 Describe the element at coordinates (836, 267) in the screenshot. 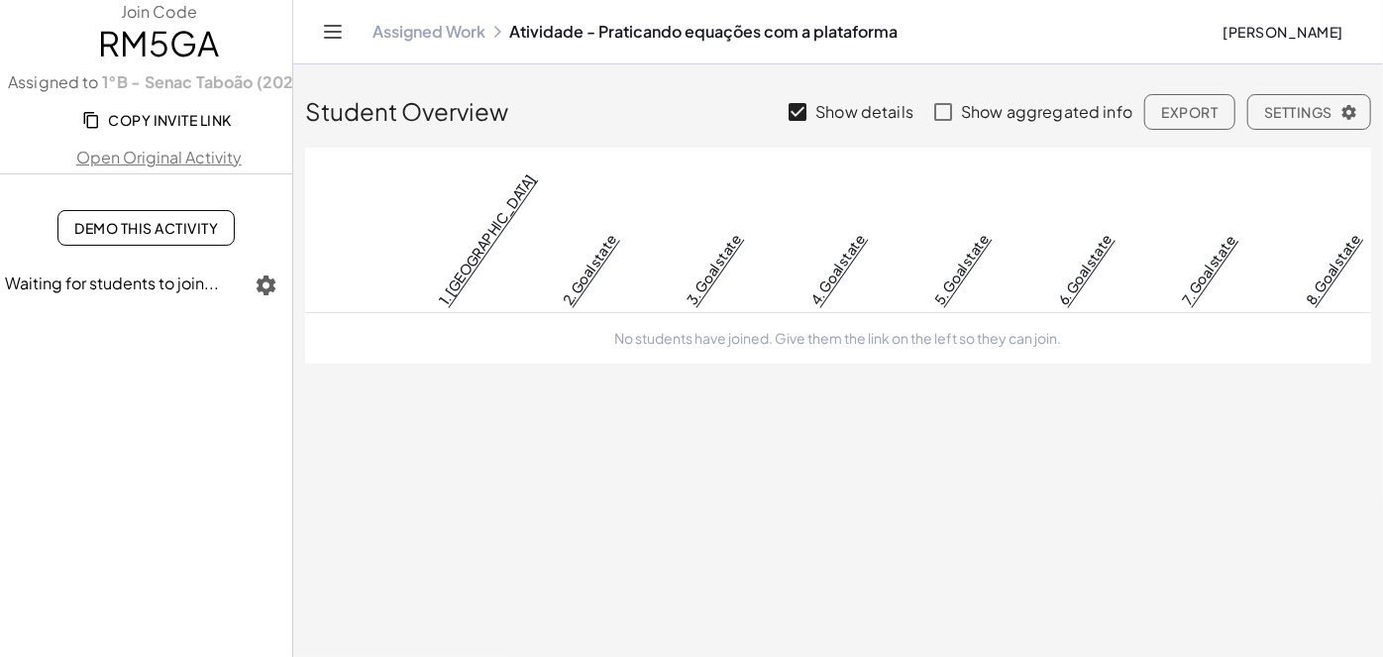

I see `a: 4. Goal state` at that location.